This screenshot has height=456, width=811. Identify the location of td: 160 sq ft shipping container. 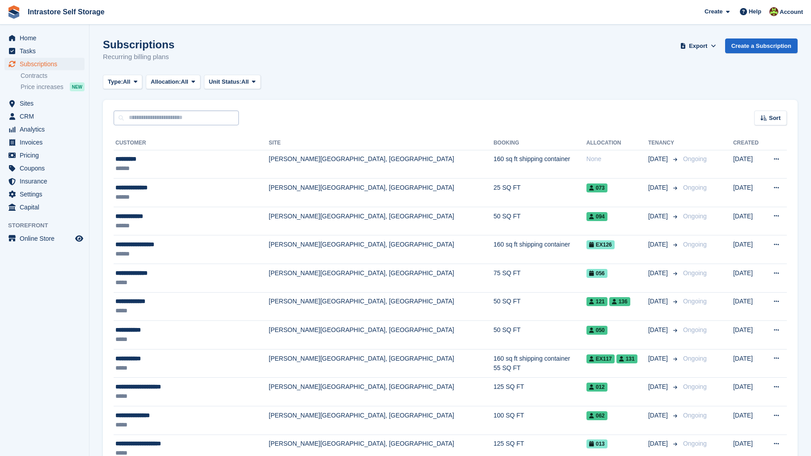
(540, 250).